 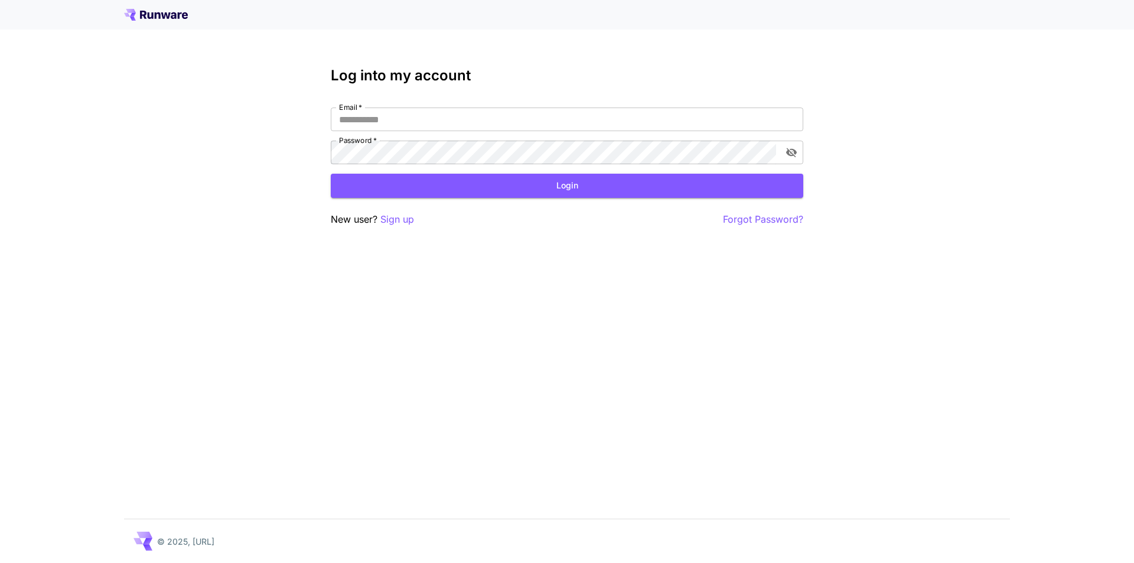 I want to click on button: toggle password visibility, so click(x=791, y=152).